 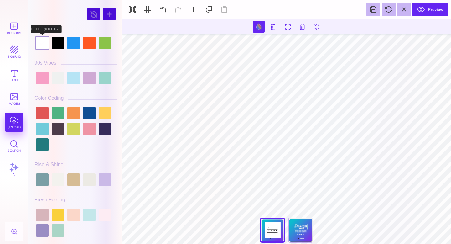 I want to click on div: Rise & Shine, so click(x=49, y=164).